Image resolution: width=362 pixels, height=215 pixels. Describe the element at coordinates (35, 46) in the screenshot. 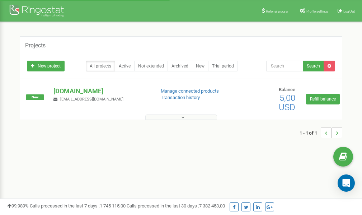

I see `h5: Projects` at that location.